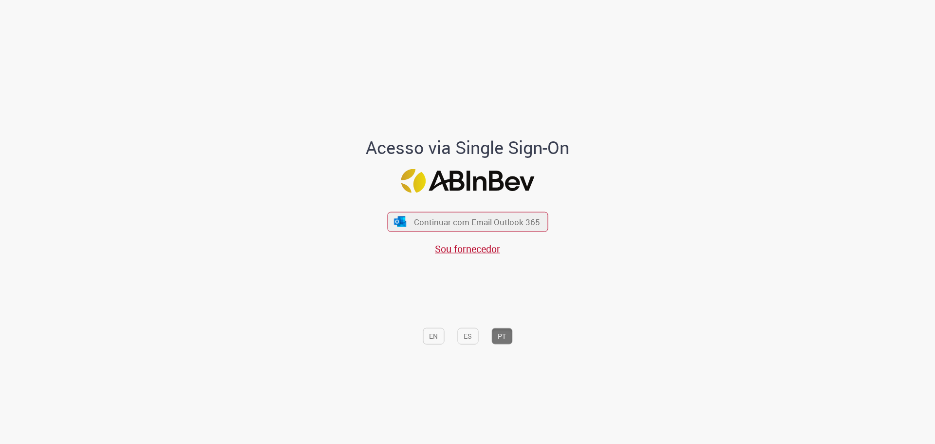 This screenshot has width=935, height=444. Describe the element at coordinates (477, 222) in the screenshot. I see `span: Continuar com Email Outlook 365` at that location.